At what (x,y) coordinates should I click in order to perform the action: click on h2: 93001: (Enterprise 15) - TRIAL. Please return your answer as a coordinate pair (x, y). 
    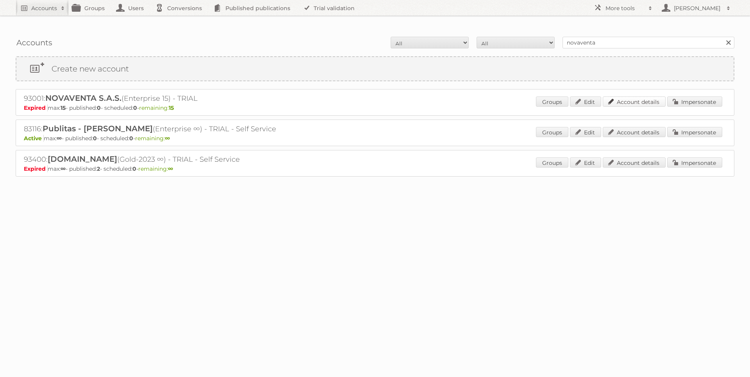
    Looking at the image, I should click on (161, 98).